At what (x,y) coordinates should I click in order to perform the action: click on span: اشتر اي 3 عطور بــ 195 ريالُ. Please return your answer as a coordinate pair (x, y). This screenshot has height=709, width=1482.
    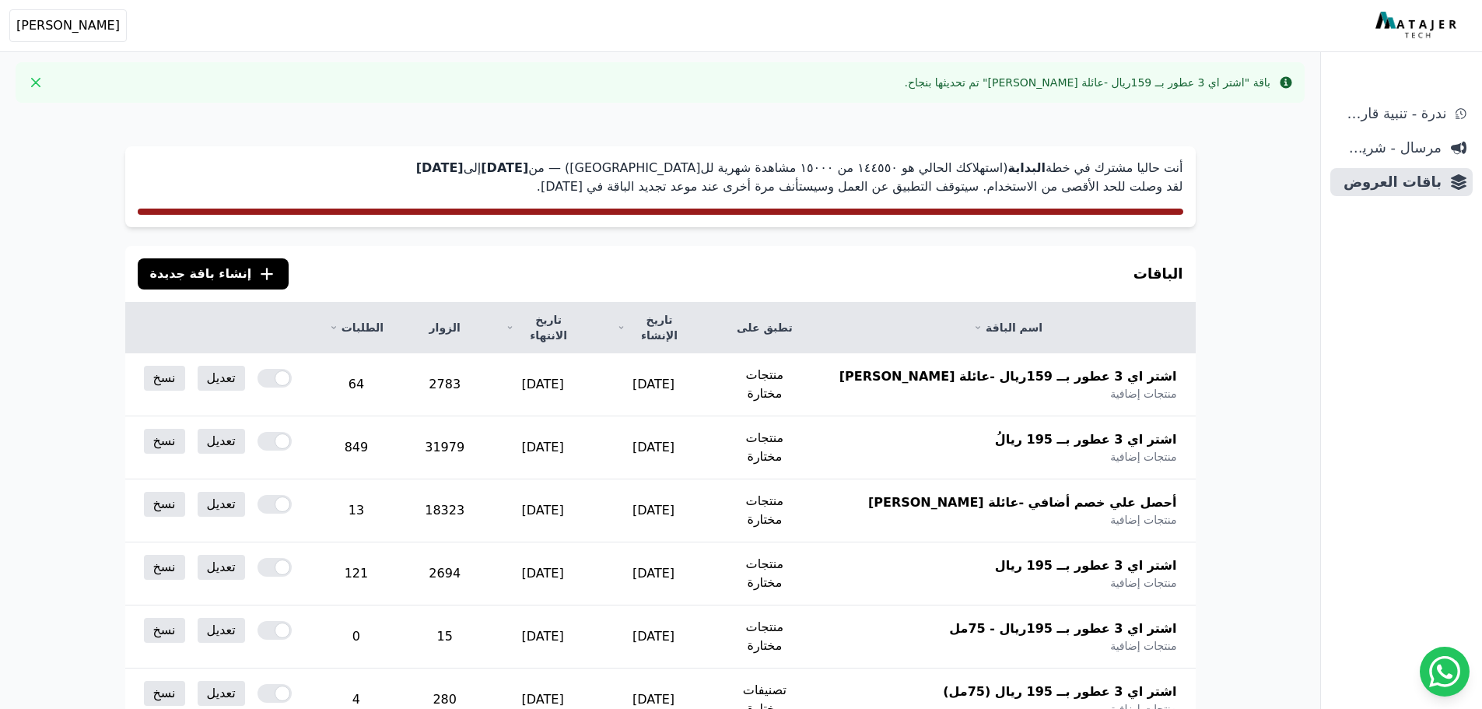
    Looking at the image, I should click on (1086, 440).